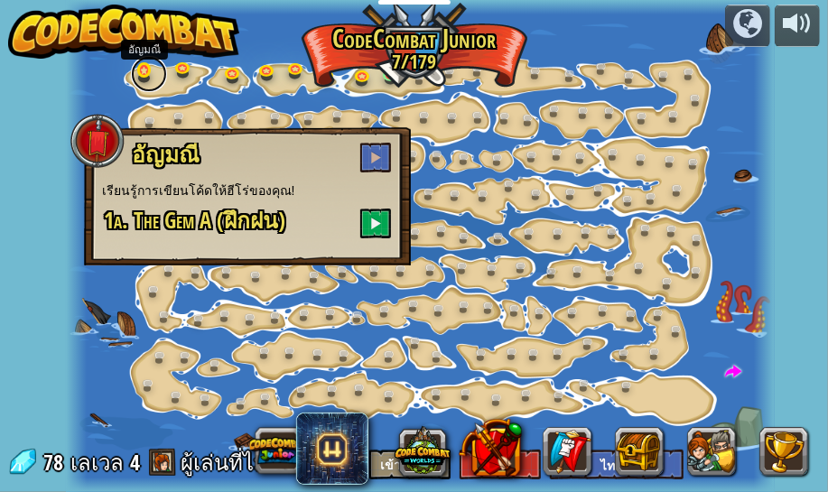 The image size is (828, 492). Describe the element at coordinates (247, 190) in the screenshot. I see `p: เรียนรู้การเขียนโค้ดให้ฮีโร่ของคุณ!` at that location.